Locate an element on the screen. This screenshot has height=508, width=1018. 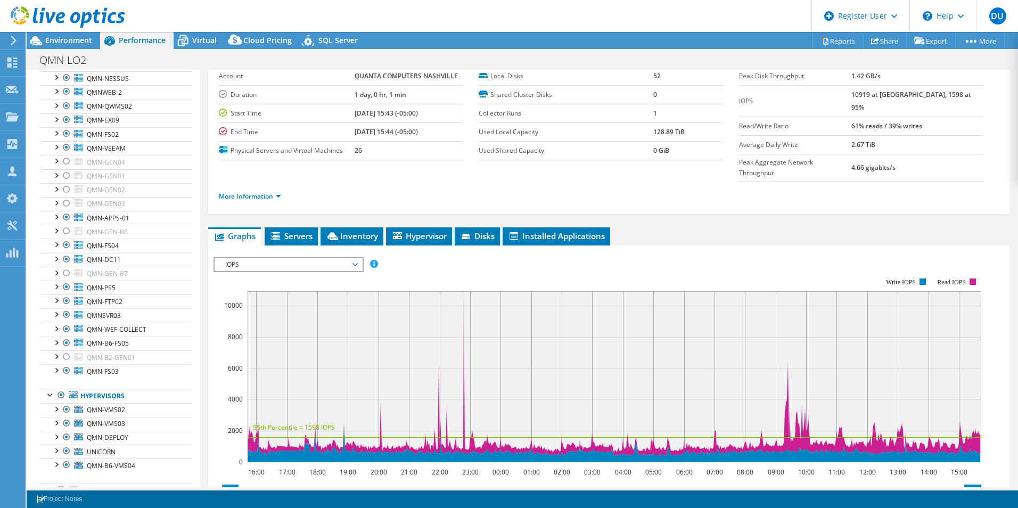
label: Local Disks is located at coordinates (566, 76).